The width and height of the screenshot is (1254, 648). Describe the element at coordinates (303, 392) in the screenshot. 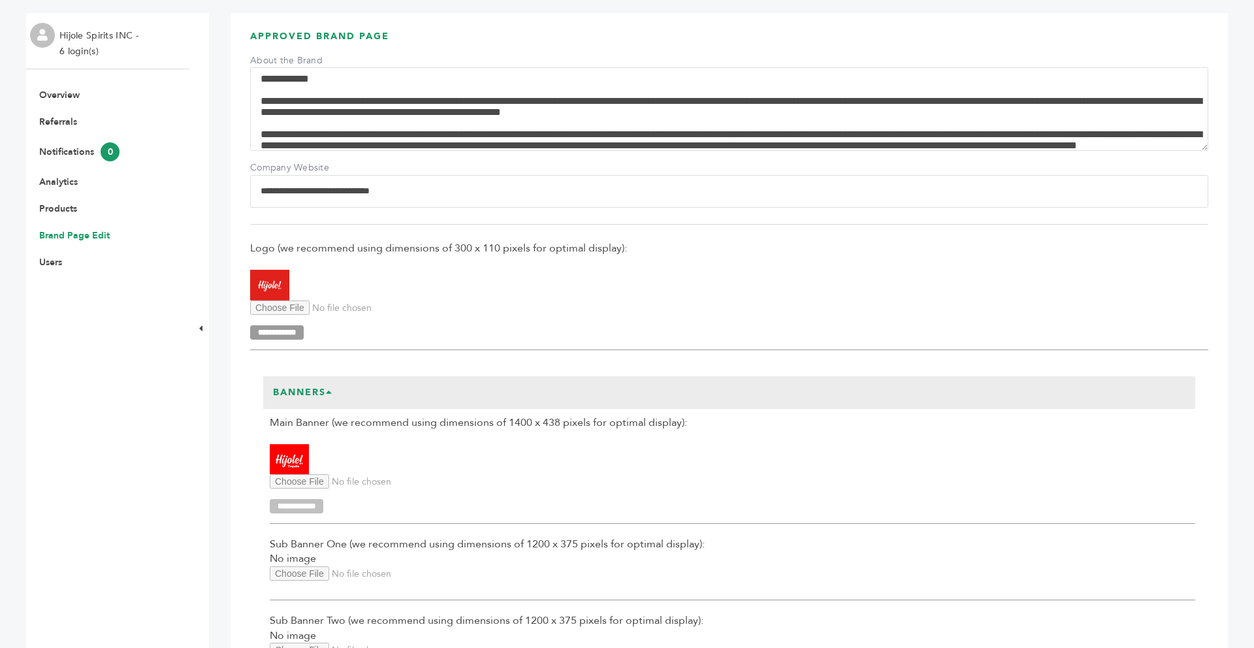

I see `h3: Banners` at that location.